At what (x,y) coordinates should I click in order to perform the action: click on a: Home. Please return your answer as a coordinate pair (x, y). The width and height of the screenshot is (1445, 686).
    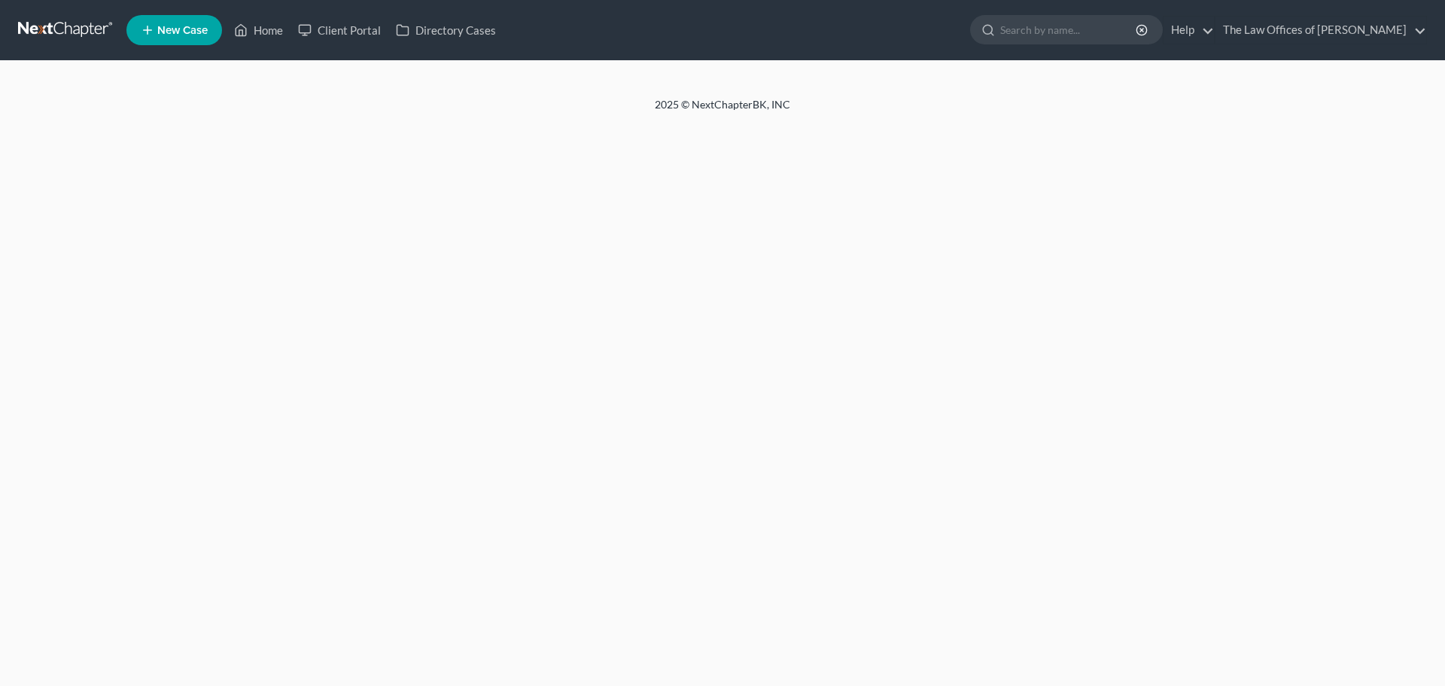
    Looking at the image, I should click on (258, 30).